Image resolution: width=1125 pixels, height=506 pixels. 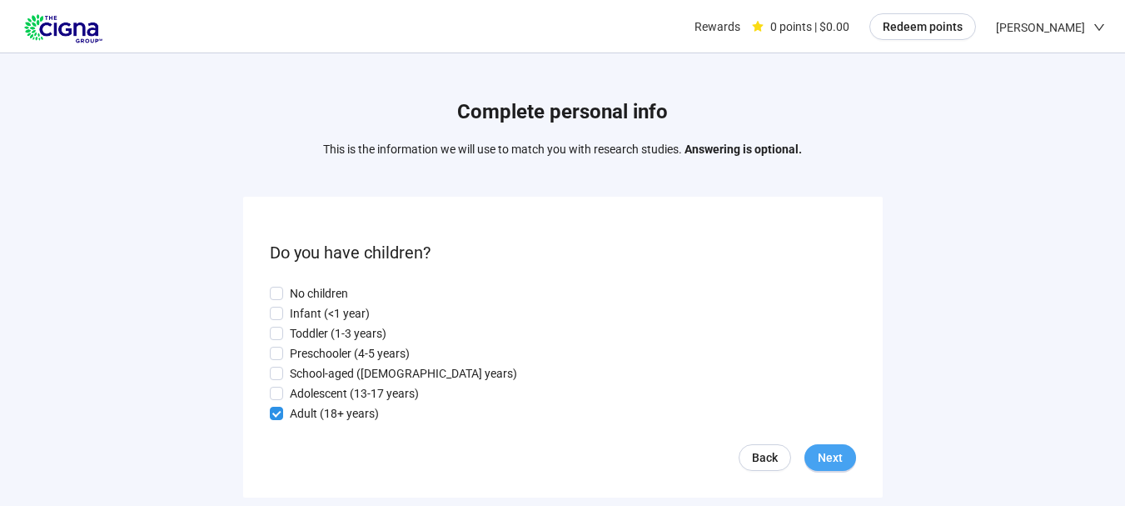 I want to click on strong: Answering is optional., so click(x=743, y=149).